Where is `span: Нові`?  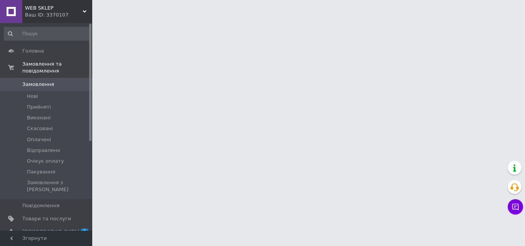 span: Нові is located at coordinates (32, 96).